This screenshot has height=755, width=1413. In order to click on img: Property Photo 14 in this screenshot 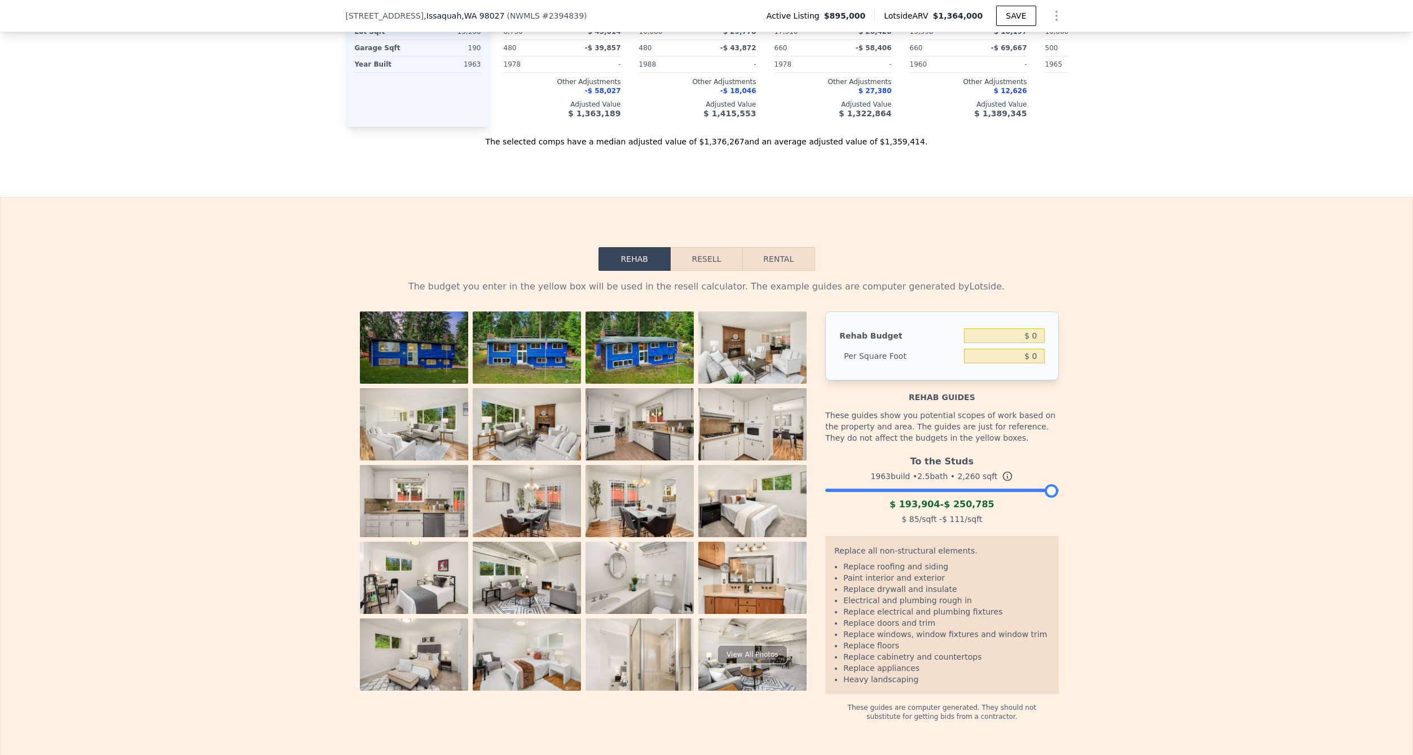, I will do `click(527, 578)`.